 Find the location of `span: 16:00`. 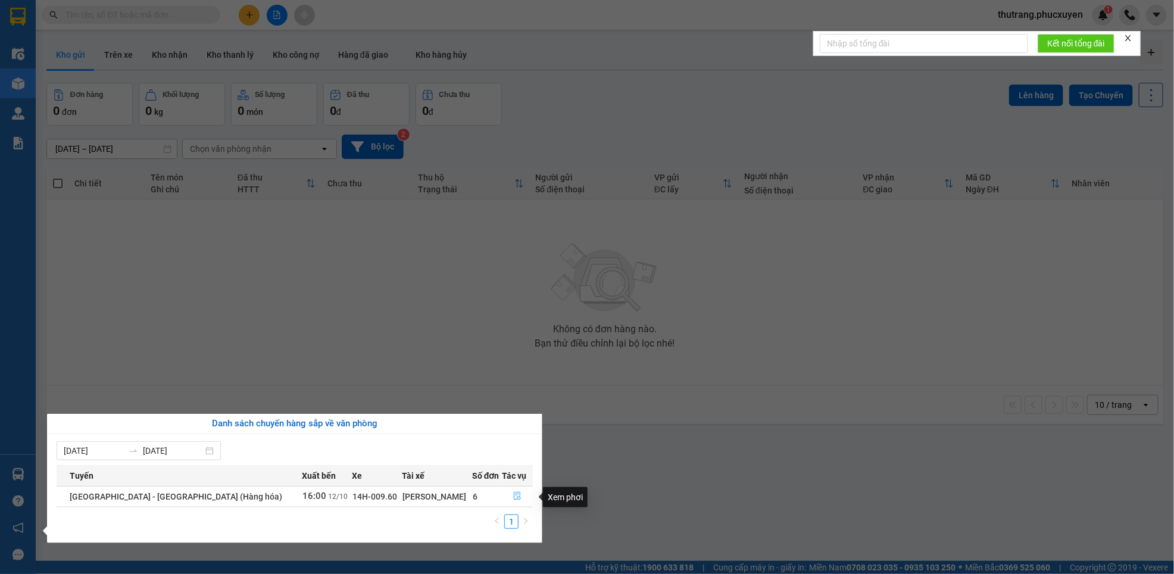

span: 16:00 is located at coordinates (314, 496).